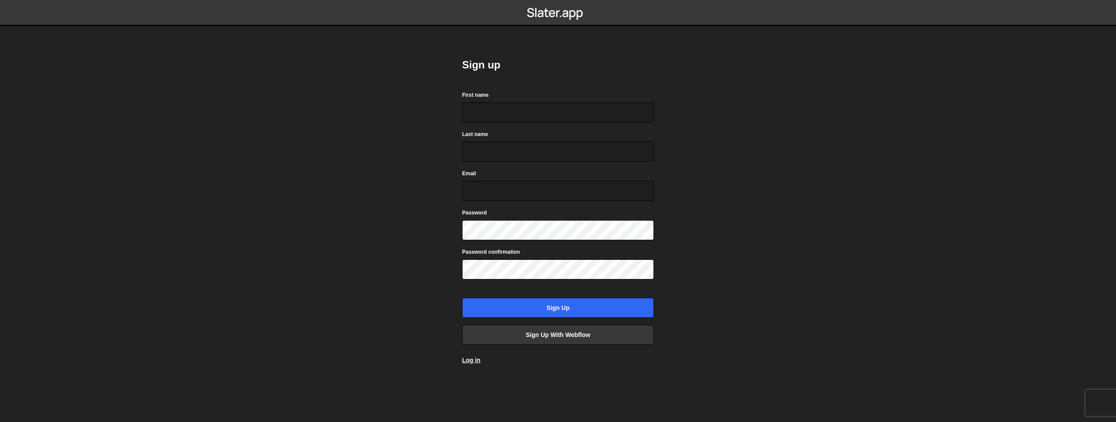 The width and height of the screenshot is (1116, 422). I want to click on input: Sign up, so click(558, 308).